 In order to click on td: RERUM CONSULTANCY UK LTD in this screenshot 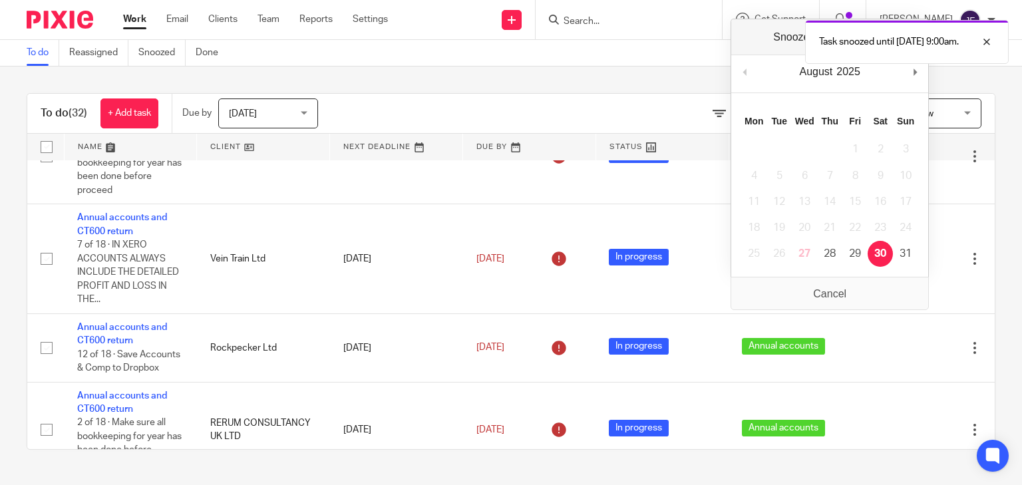, I will do `click(264, 430)`.